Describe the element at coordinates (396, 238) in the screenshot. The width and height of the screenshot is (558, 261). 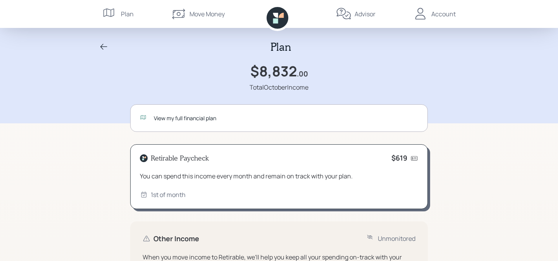
I see `div: Unmonitored` at that location.